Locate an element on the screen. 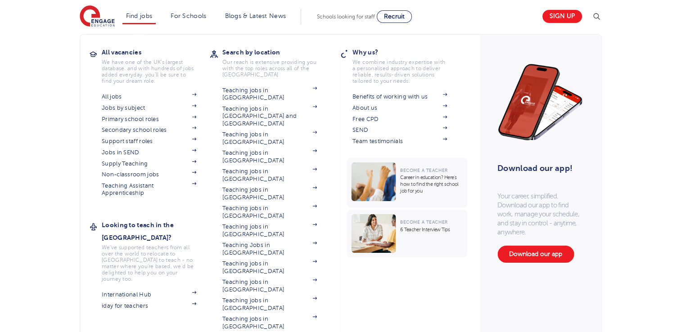 This screenshot has height=332, width=681. span: Recruit is located at coordinates (394, 16).